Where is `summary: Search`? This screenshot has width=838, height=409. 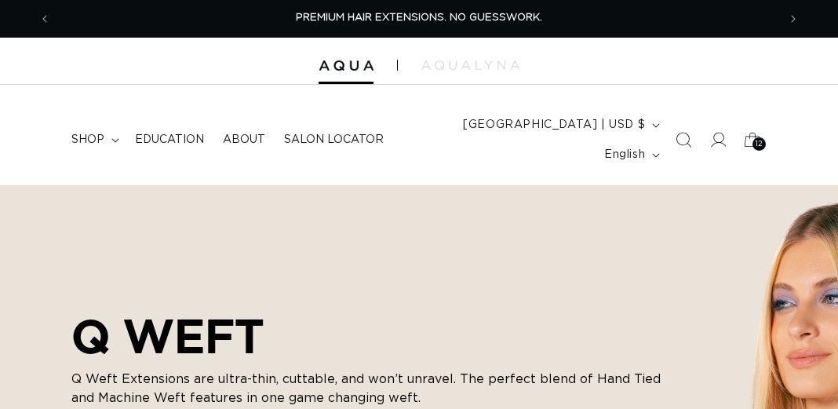
summary: Search is located at coordinates (683, 140).